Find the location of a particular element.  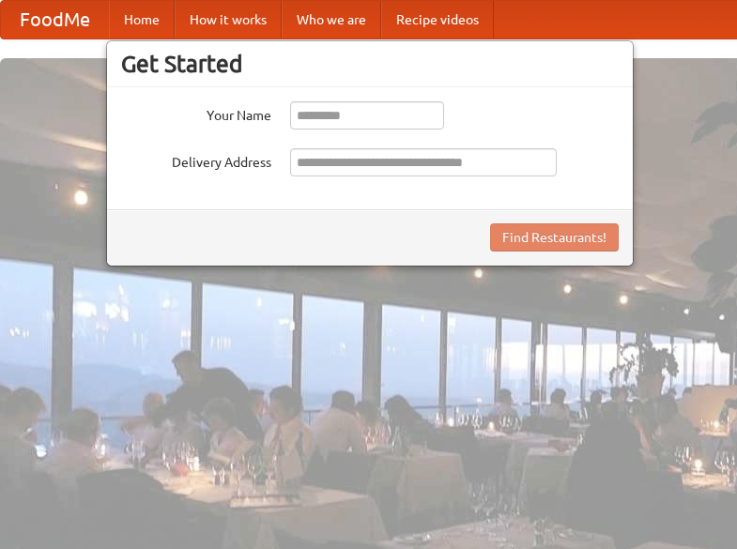

a: How it works is located at coordinates (228, 20).